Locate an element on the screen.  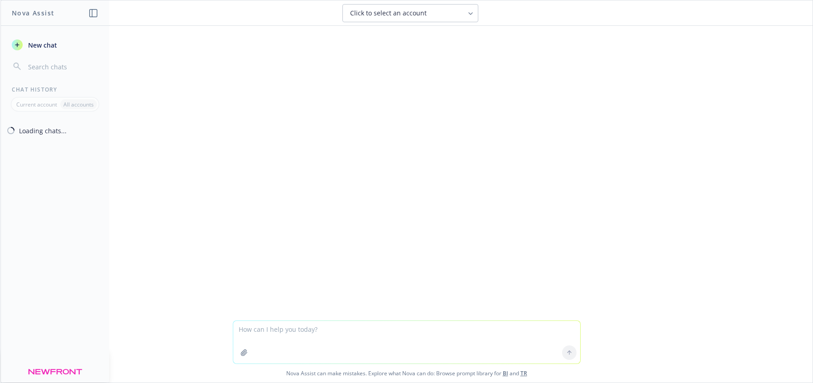
div: Chat History is located at coordinates (55, 89).